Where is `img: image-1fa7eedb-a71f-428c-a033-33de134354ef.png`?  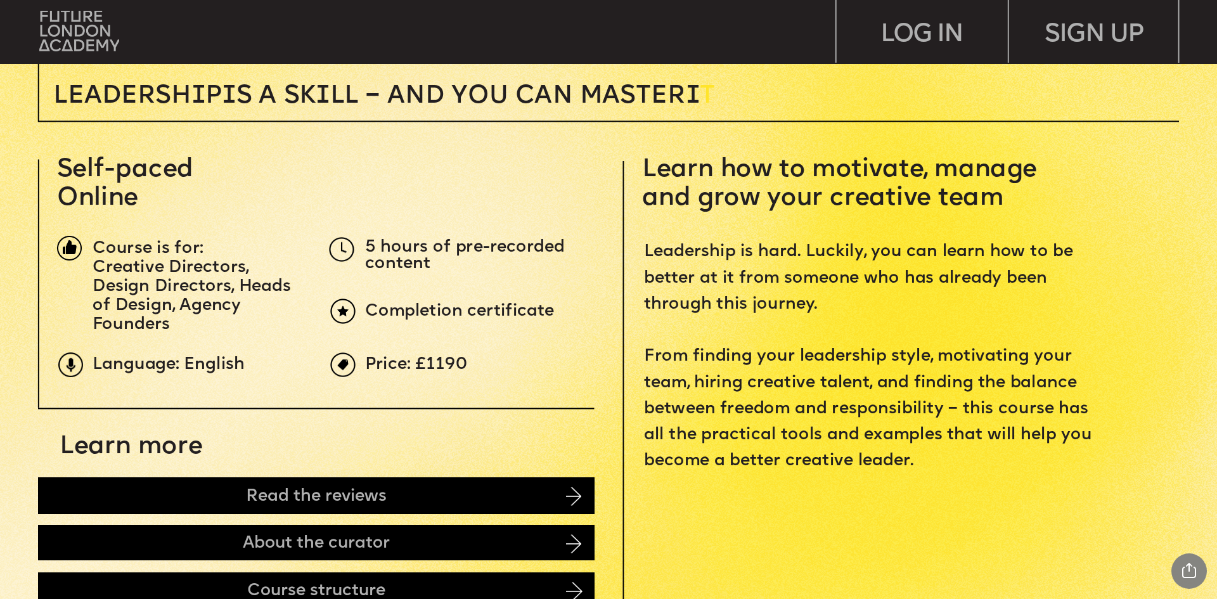 img: image-1fa7eedb-a71f-428c-a033-33de134354ef.png is located at coordinates (69, 248).